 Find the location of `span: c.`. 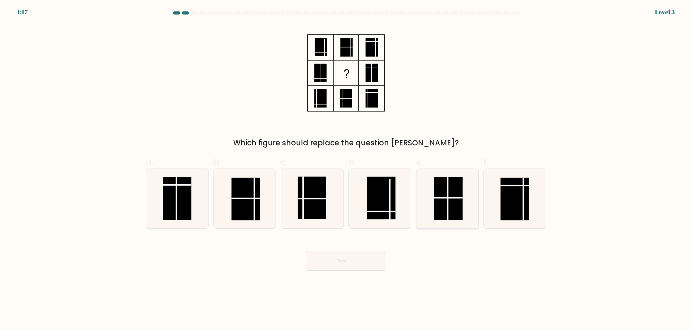

span: c. is located at coordinates (284, 162).